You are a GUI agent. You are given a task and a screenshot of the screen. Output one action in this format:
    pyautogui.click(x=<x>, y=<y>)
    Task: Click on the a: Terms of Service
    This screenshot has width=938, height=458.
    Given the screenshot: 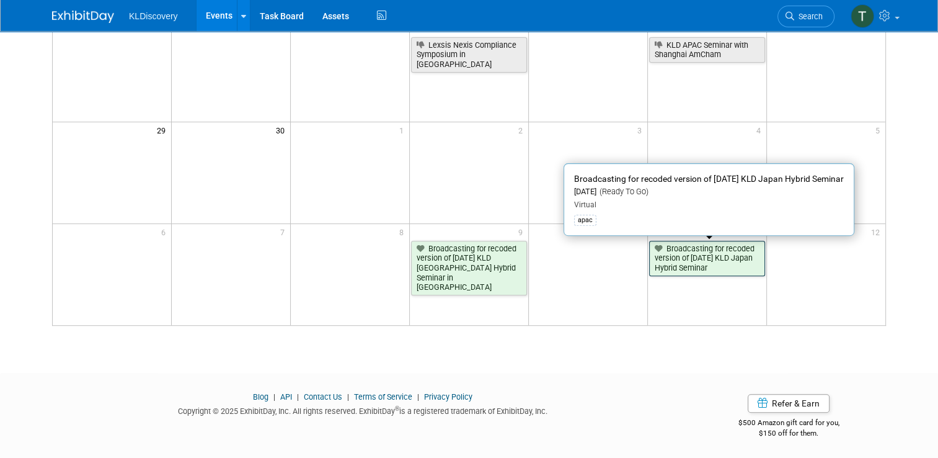 What is the action you would take?
    pyautogui.click(x=383, y=396)
    